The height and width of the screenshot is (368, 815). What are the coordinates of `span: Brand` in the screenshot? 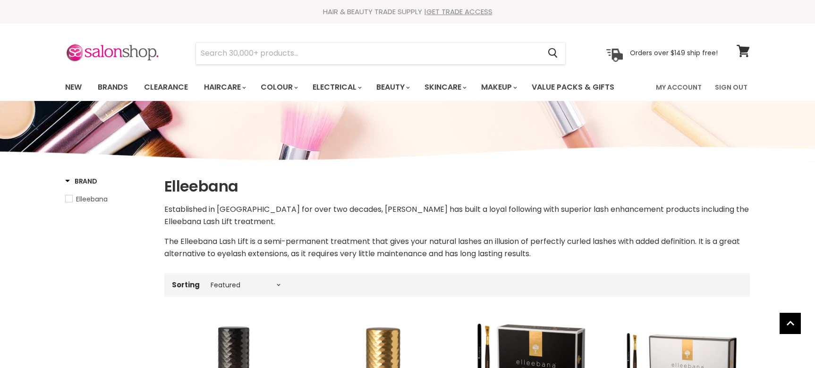 It's located at (81, 181).